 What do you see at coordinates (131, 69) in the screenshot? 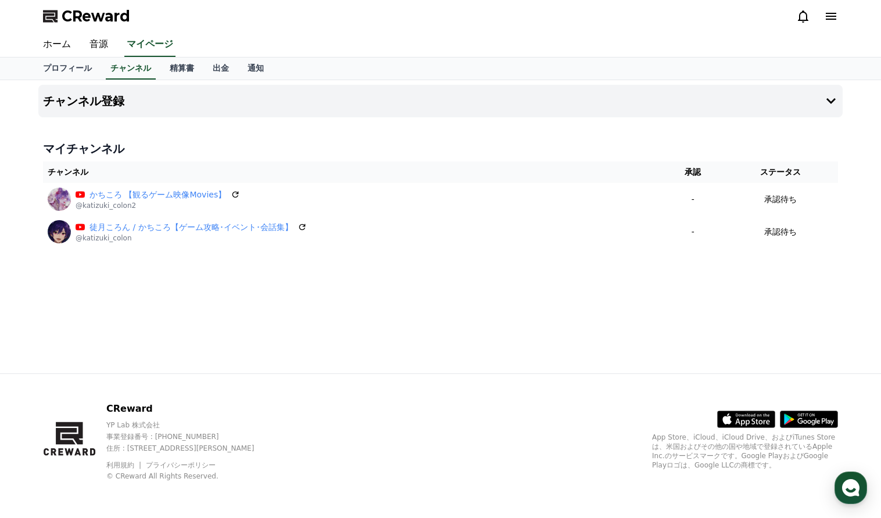
I see `a: チャンネル` at bounding box center [131, 69].